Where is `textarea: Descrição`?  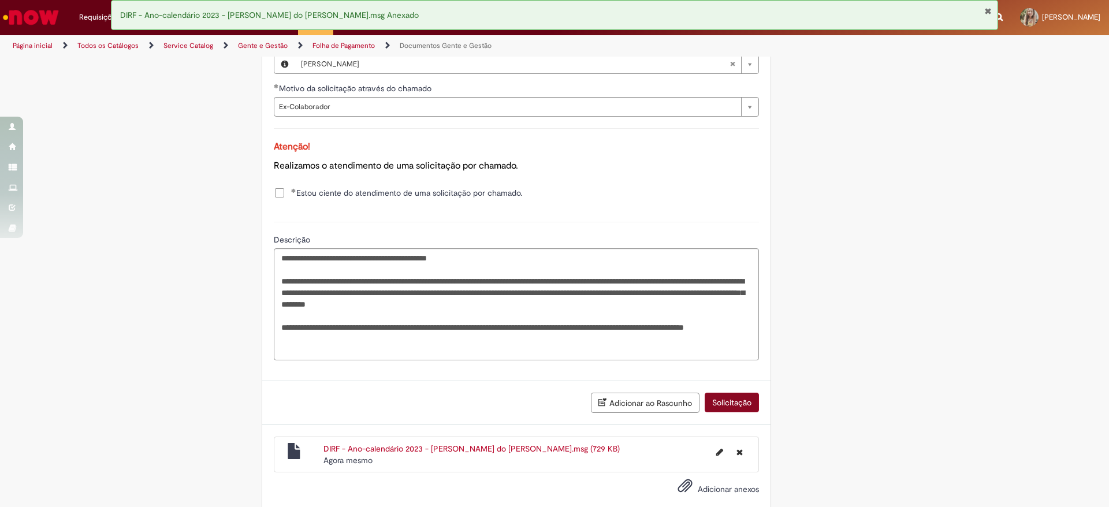
textarea: Descrição is located at coordinates (516, 304).